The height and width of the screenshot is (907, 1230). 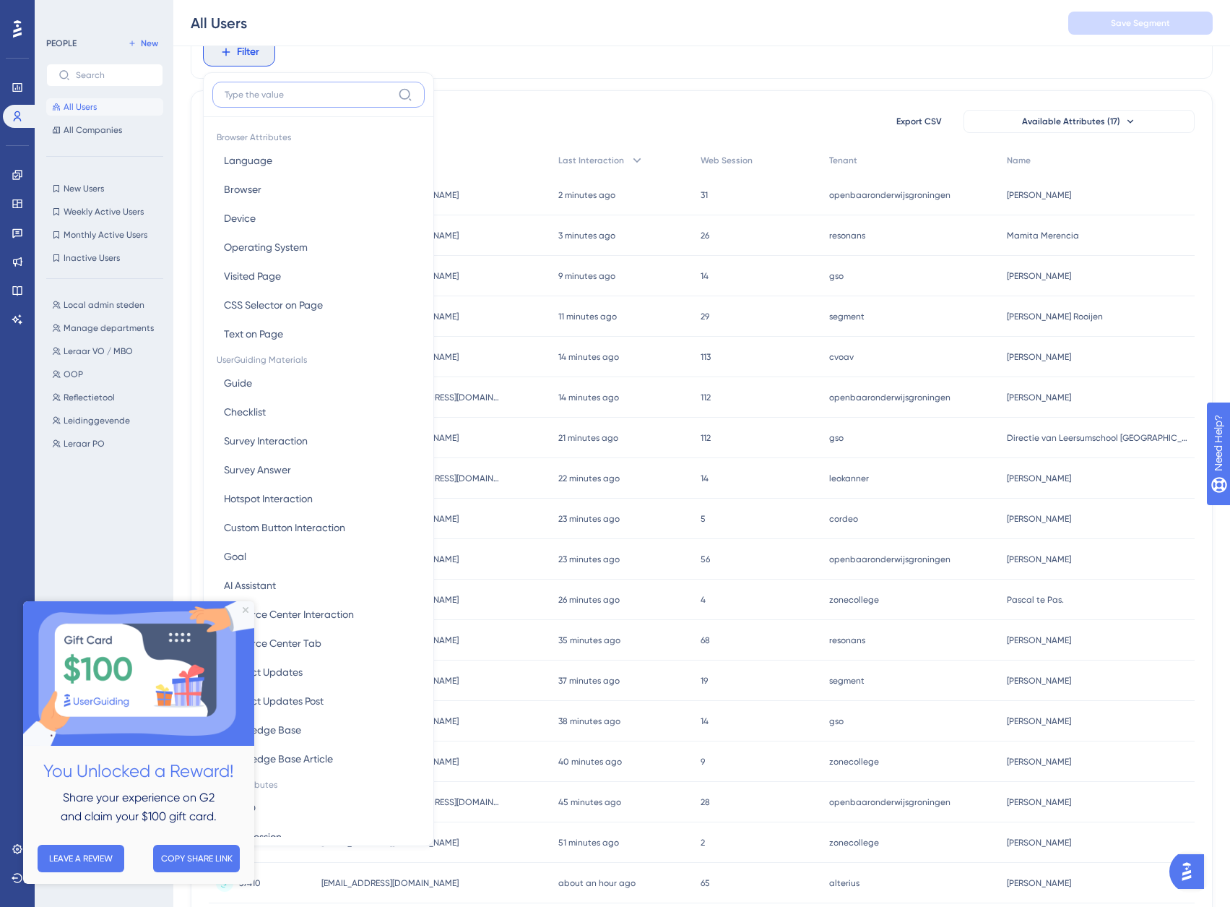 I want to click on time: 26 minutes ago, so click(x=589, y=600).